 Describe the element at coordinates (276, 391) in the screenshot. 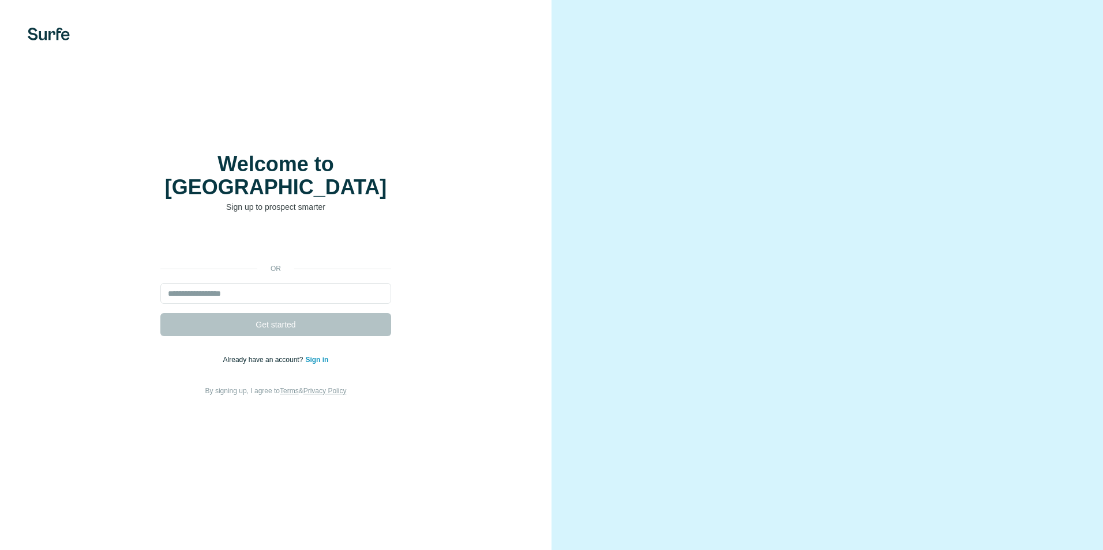

I see `span: By signing up, I agree to &` at that location.